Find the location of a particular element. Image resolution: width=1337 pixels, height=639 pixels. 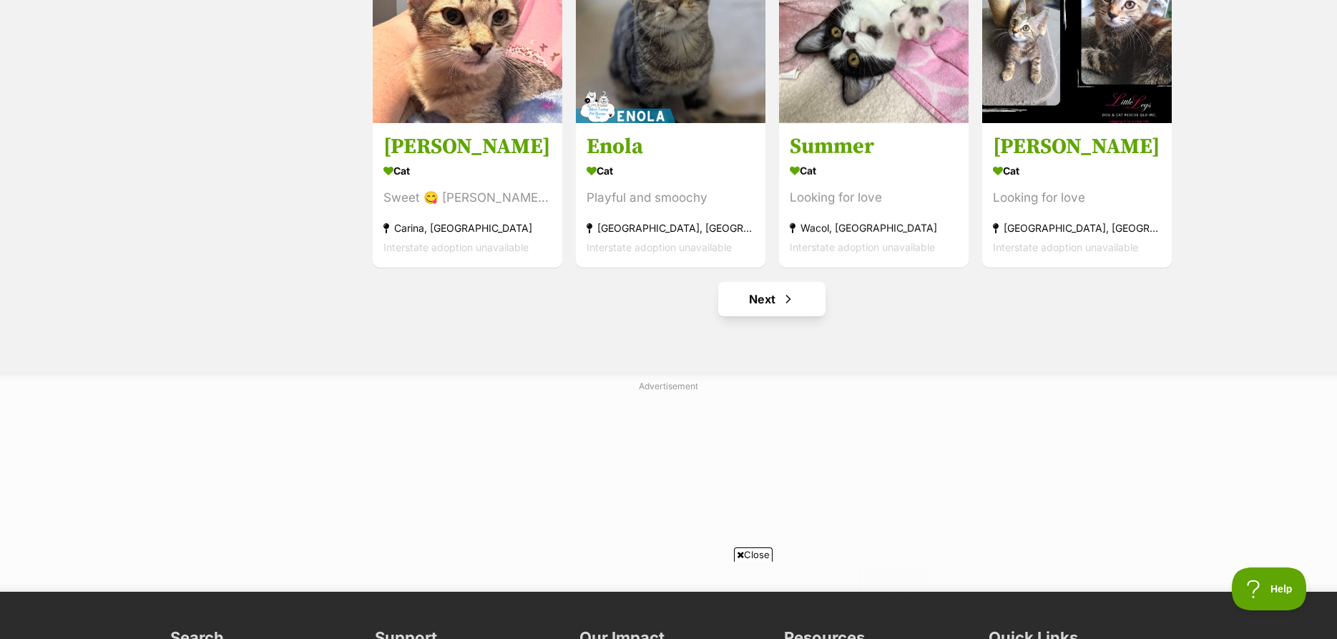

h3: Enola is located at coordinates (670, 147).